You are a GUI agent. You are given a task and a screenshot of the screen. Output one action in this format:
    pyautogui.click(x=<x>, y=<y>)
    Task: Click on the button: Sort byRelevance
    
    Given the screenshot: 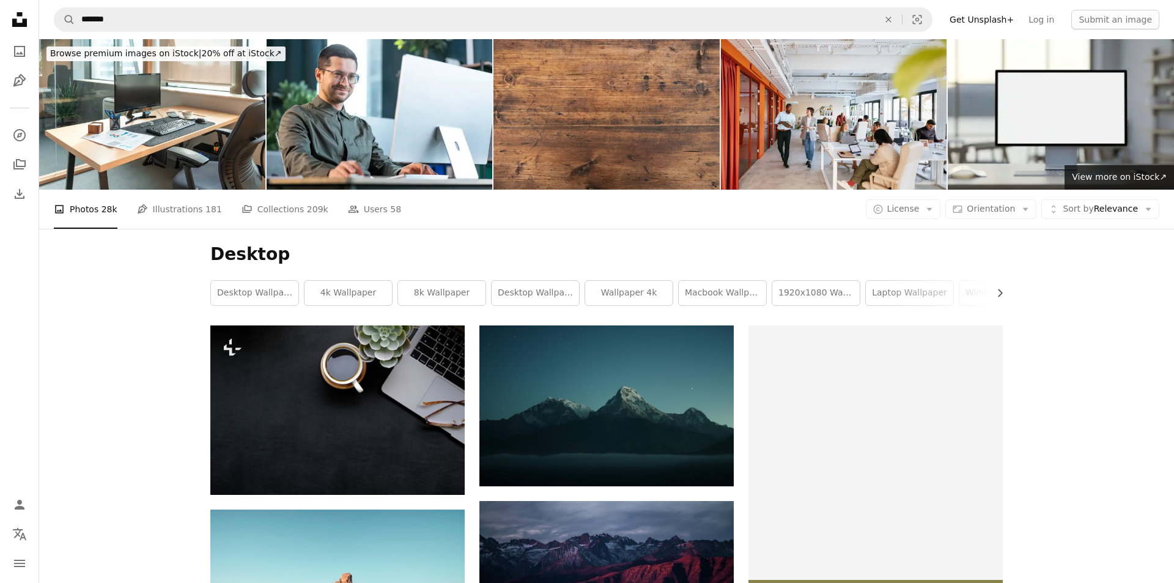 What is the action you would take?
    pyautogui.click(x=1100, y=209)
    